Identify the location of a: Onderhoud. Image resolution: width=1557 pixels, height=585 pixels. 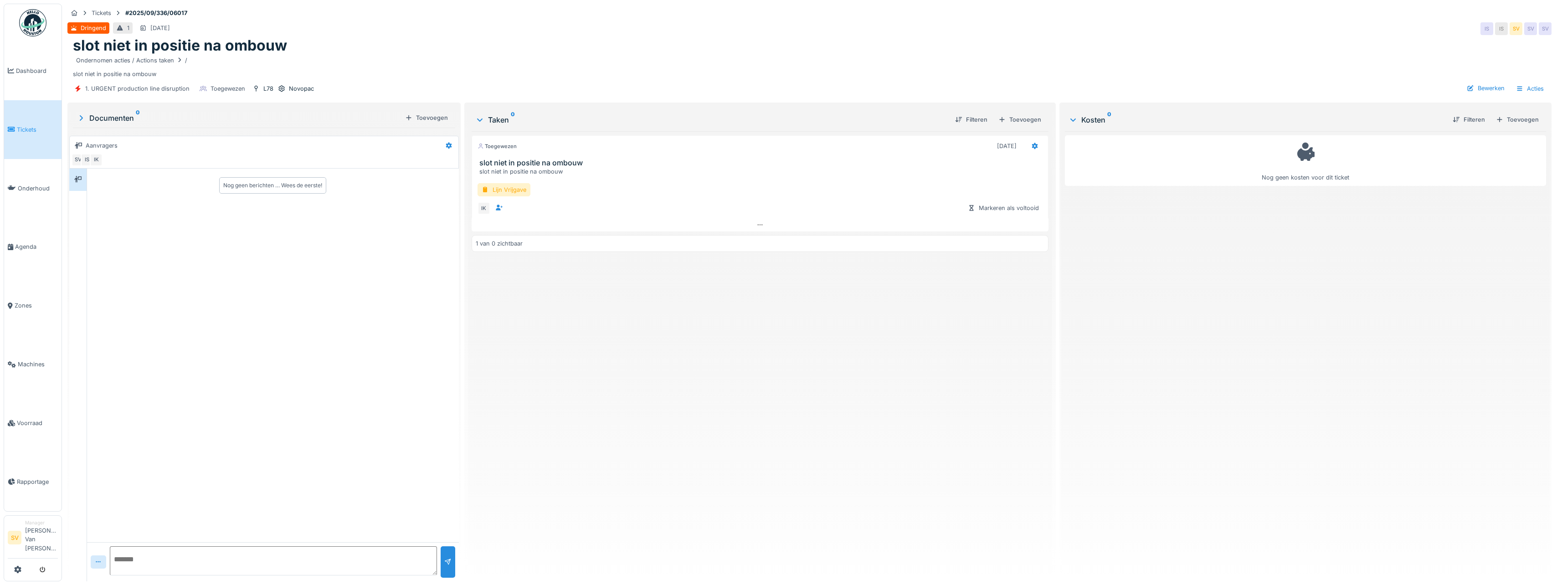
(33, 188).